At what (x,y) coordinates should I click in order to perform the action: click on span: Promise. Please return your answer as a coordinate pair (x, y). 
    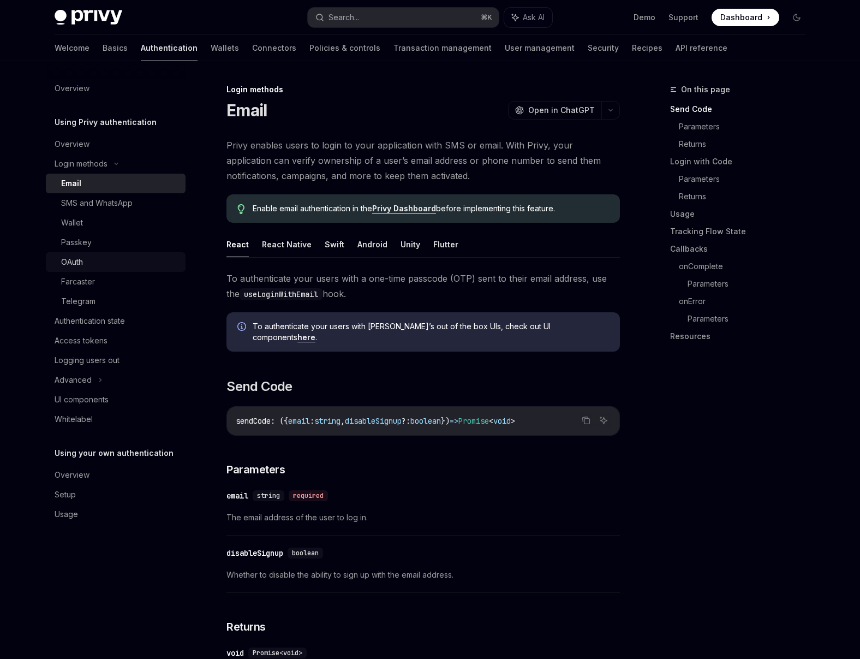
    Looking at the image, I should click on (474, 421).